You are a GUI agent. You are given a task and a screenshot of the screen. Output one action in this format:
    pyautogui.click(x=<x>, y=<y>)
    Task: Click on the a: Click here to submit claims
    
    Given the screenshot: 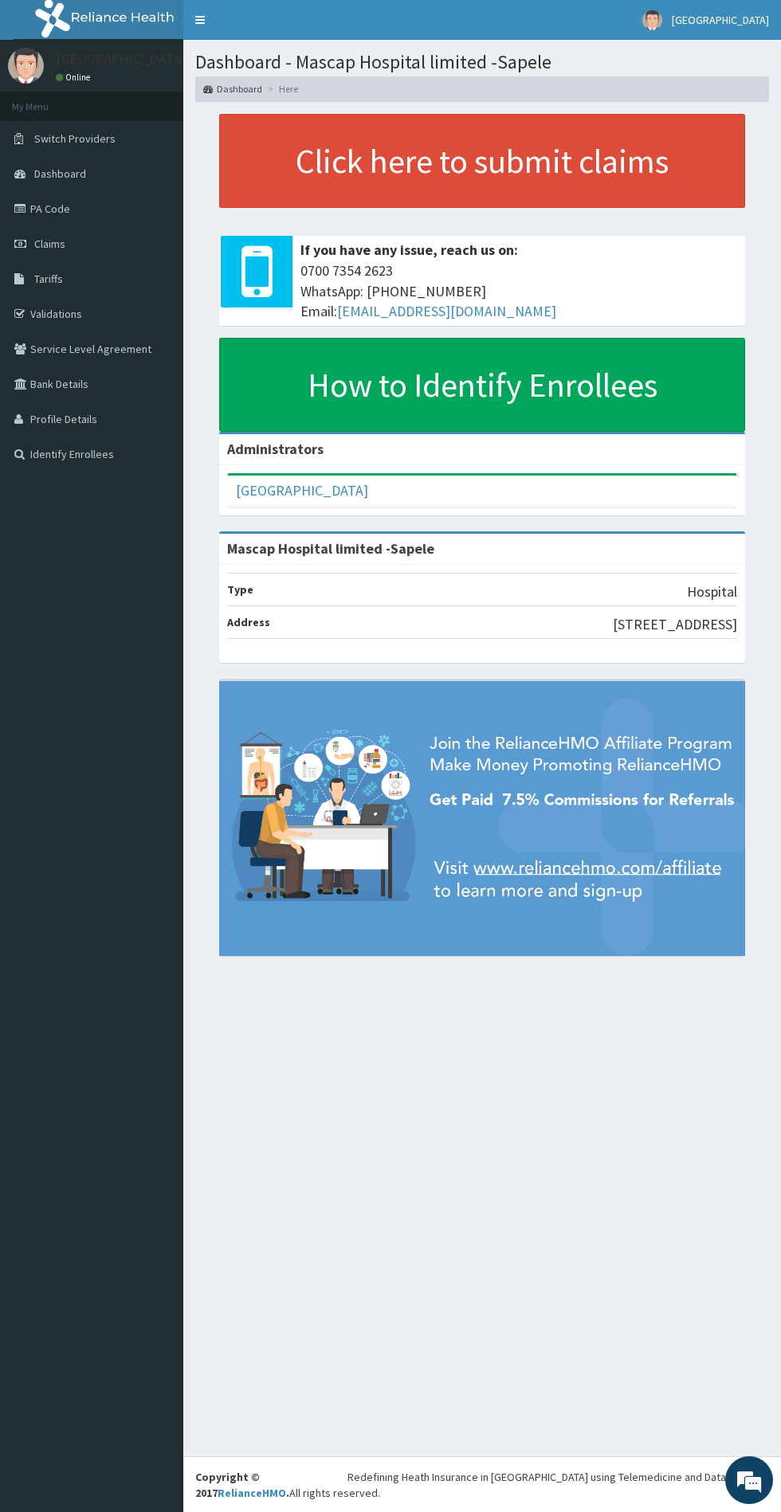 What is the action you would take?
    pyautogui.click(x=482, y=161)
    